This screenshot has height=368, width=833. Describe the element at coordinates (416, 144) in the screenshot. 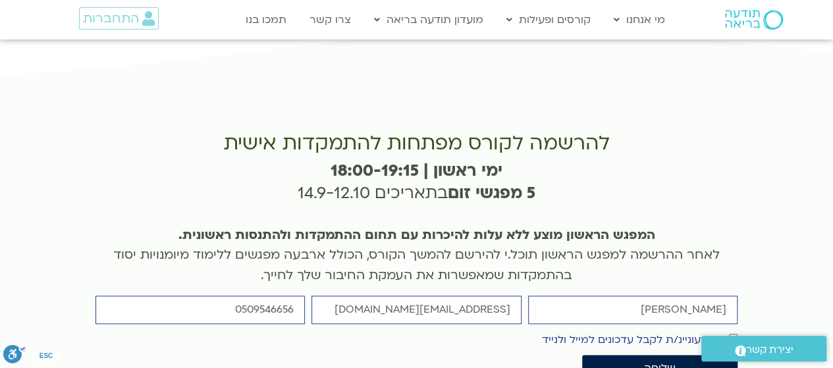

I see `h3: להרשמה לקורס מפתחות להתמקדות אישית` at that location.